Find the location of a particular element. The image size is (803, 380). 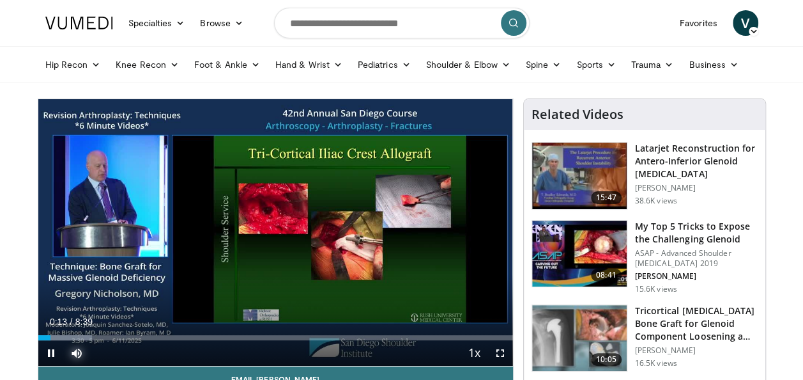

a: Sports is located at coordinates (596, 65).